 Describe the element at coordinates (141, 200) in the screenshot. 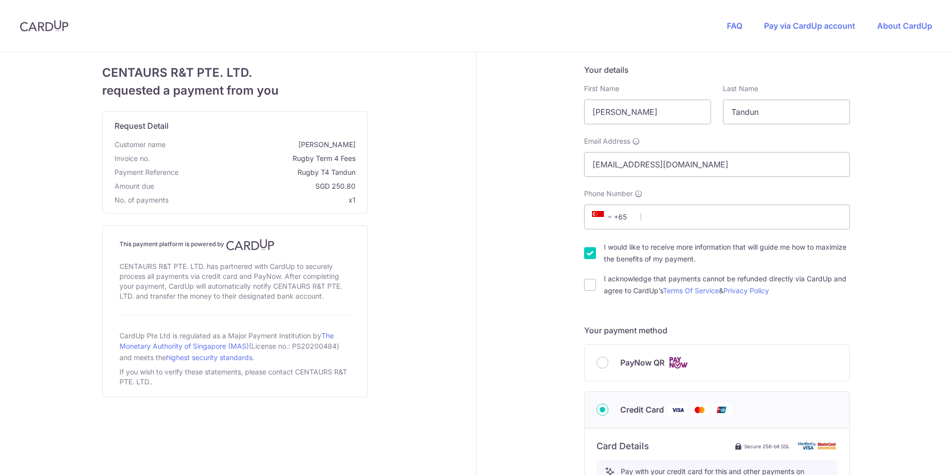

I see `span: No. of payments` at that location.